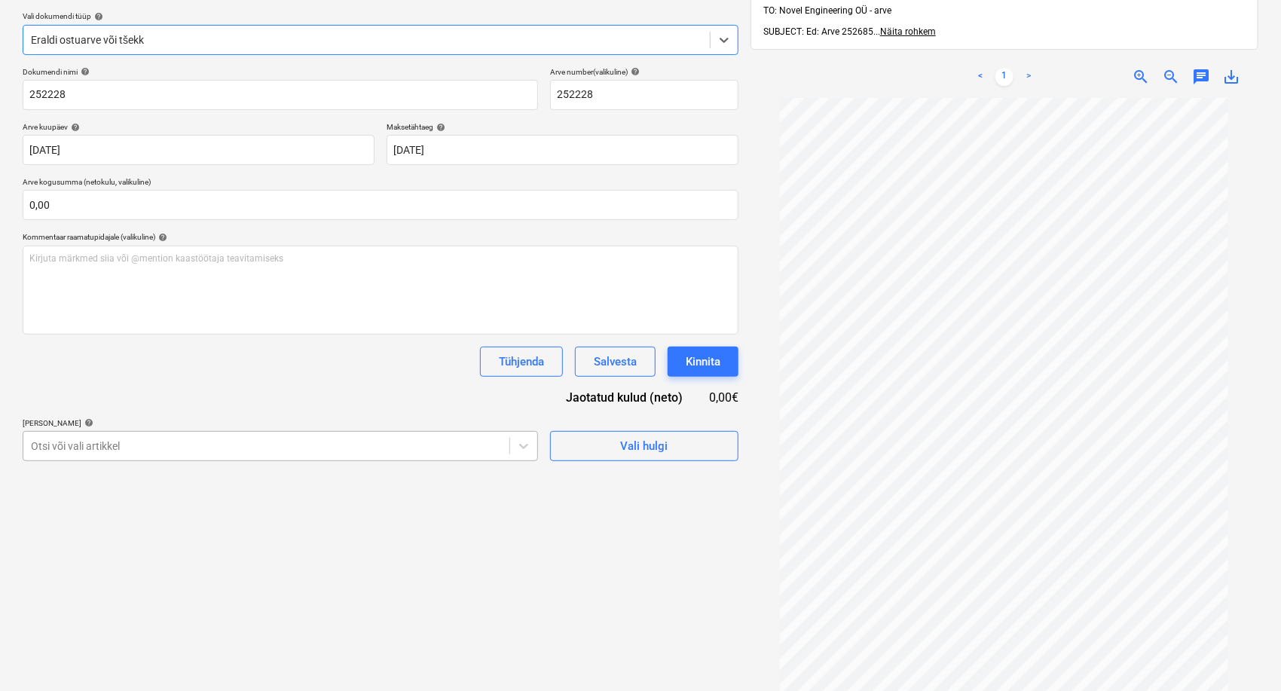 The image size is (1281, 691). I want to click on input: Arve kogusumma (netokulu, valikuline), so click(380, 205).